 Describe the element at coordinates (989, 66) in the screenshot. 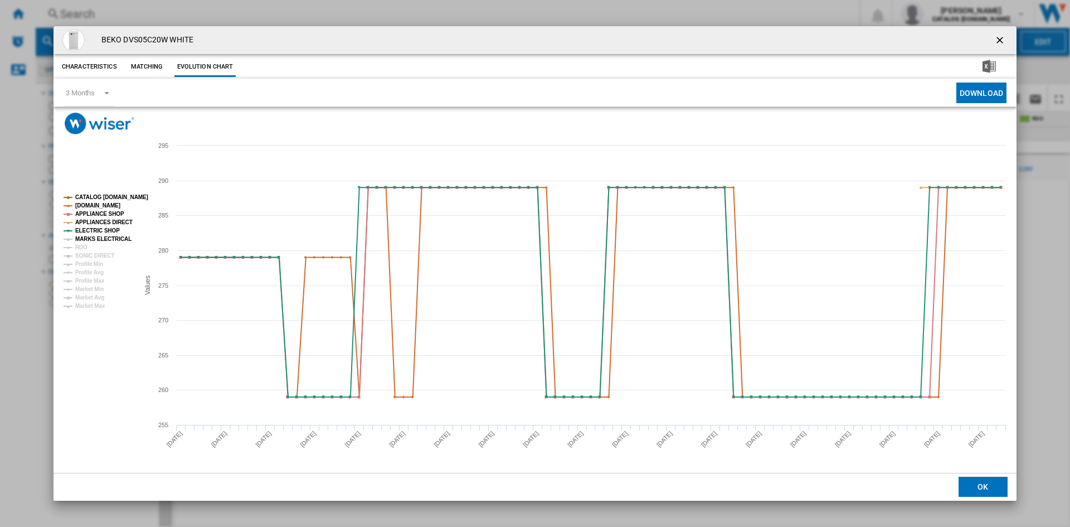

I see `img: excel-24x24.png` at that location.